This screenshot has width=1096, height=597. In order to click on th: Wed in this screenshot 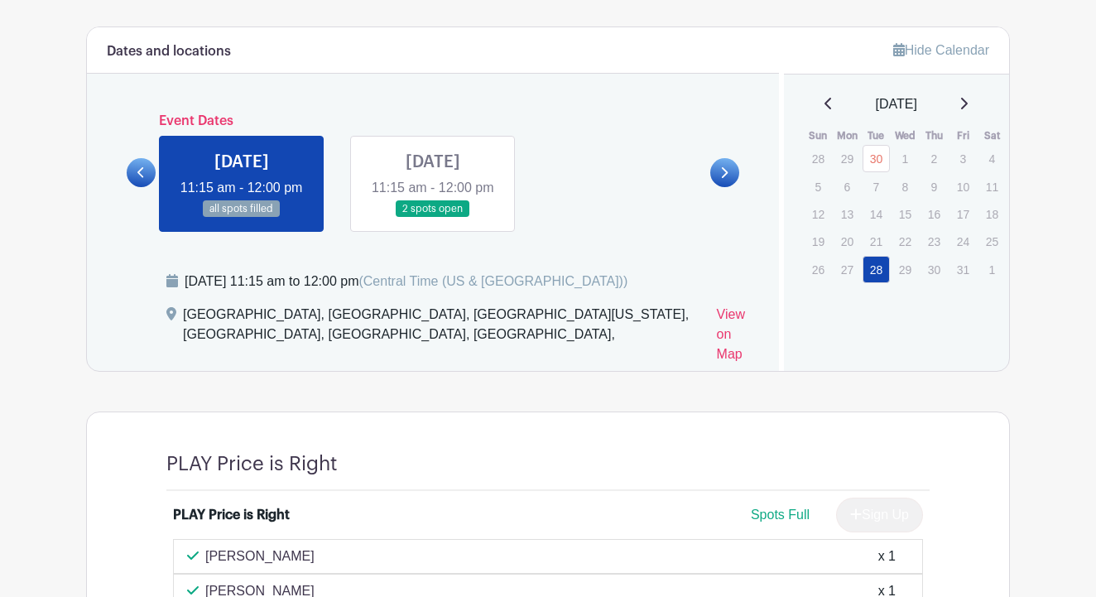, I will do `click(905, 136)`.